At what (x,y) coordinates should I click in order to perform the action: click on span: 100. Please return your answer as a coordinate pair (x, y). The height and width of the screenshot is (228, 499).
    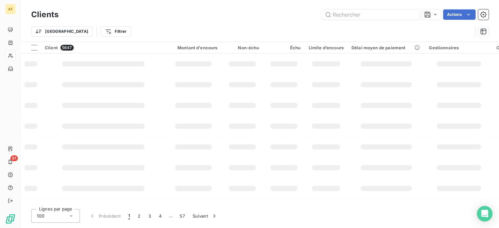
    Looking at the image, I should click on (41, 216).